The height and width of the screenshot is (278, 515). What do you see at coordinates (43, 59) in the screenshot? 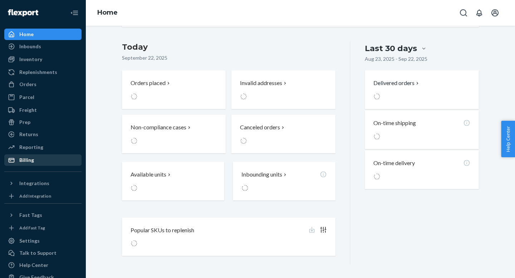
I see `a: Inventory` at bounding box center [43, 59].